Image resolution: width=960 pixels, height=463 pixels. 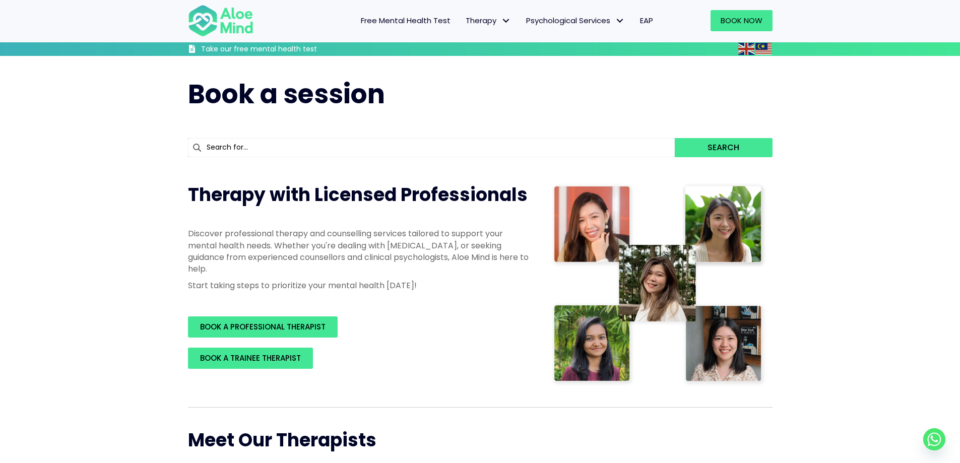 I want to click on span: BOOK A TRAINEE THERAPIST, so click(x=251, y=358).